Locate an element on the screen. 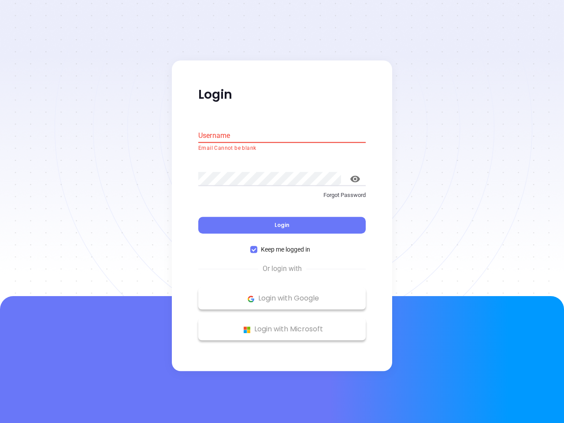 The image size is (564, 423). button: Google Logo Login with Google is located at coordinates (282, 299).